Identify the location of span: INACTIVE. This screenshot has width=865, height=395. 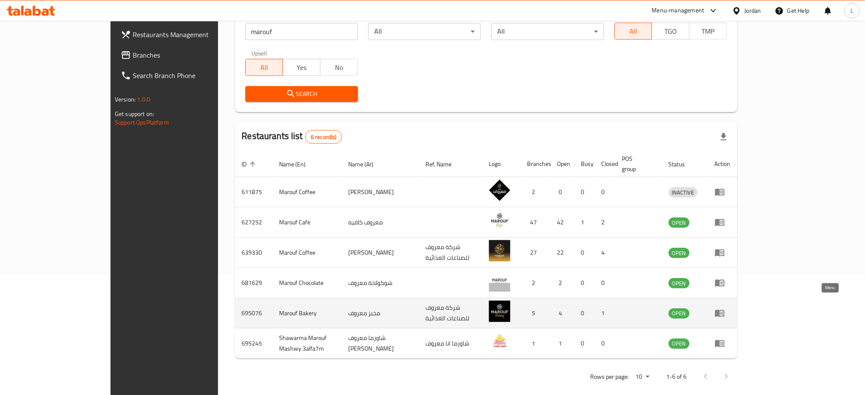
(683, 192).